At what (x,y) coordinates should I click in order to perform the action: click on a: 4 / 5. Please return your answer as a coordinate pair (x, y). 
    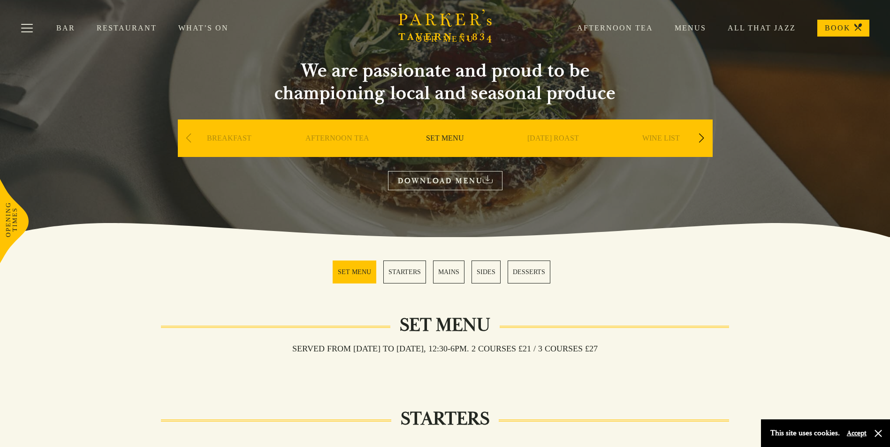
    Looking at the image, I should click on (486, 272).